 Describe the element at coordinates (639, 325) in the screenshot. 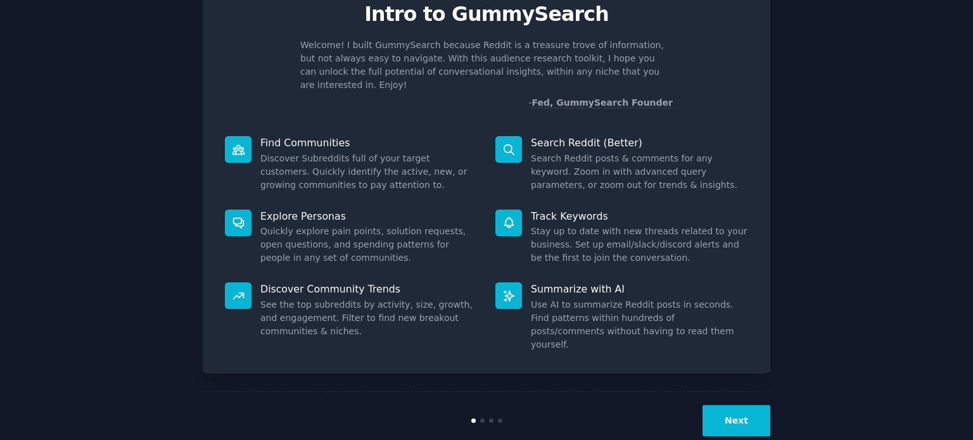

I see `dd: Use AI to summarize Reddit posts in seconds. Find patterns within hundreds of posts/comments with...` at that location.